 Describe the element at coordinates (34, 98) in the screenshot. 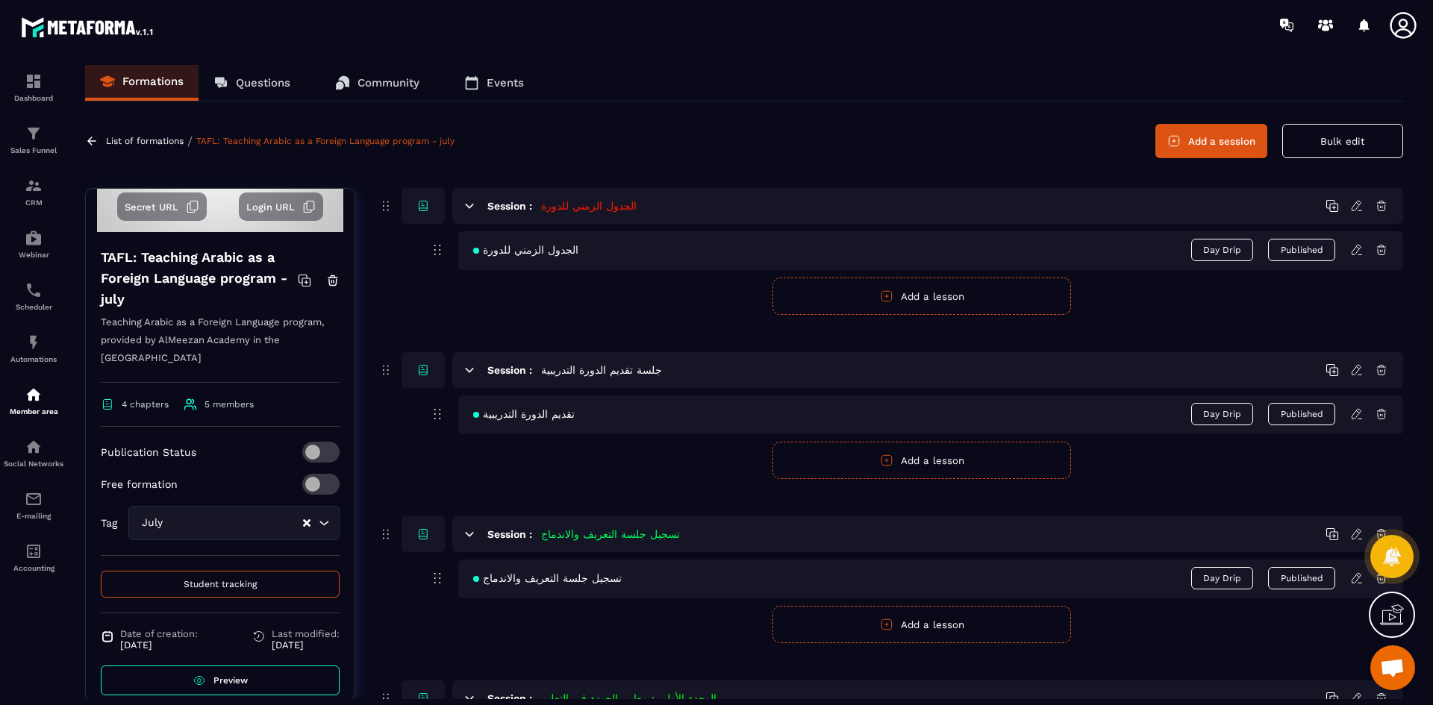

I see `p: Dashboard` at that location.